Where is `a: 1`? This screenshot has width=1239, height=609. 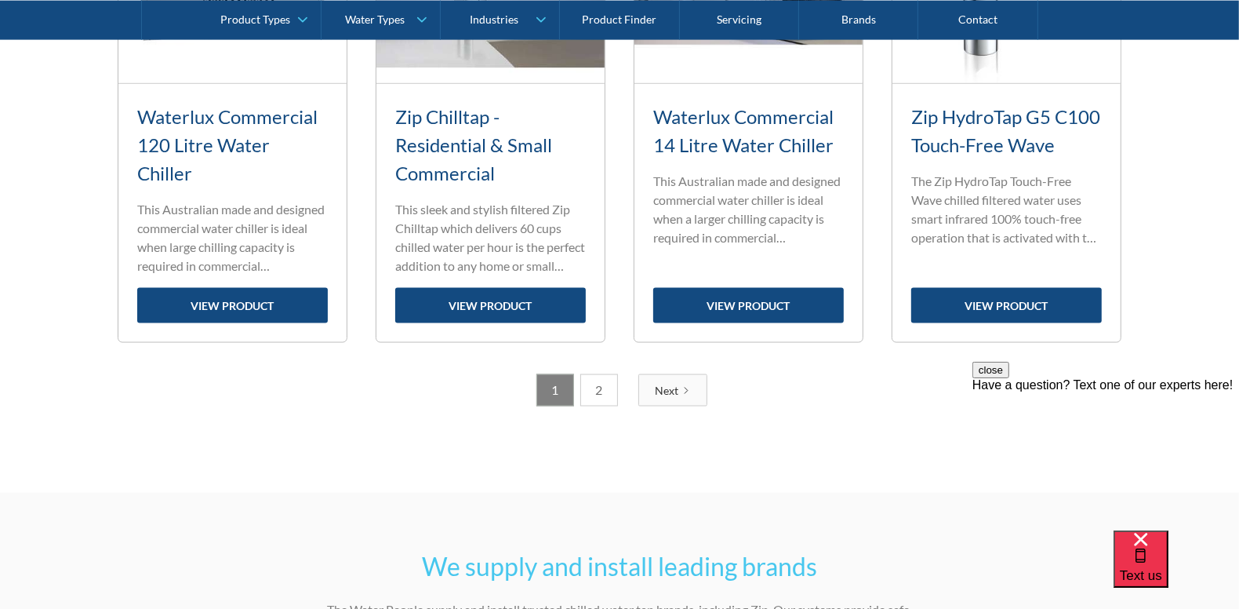 a: 1 is located at coordinates (555, 390).